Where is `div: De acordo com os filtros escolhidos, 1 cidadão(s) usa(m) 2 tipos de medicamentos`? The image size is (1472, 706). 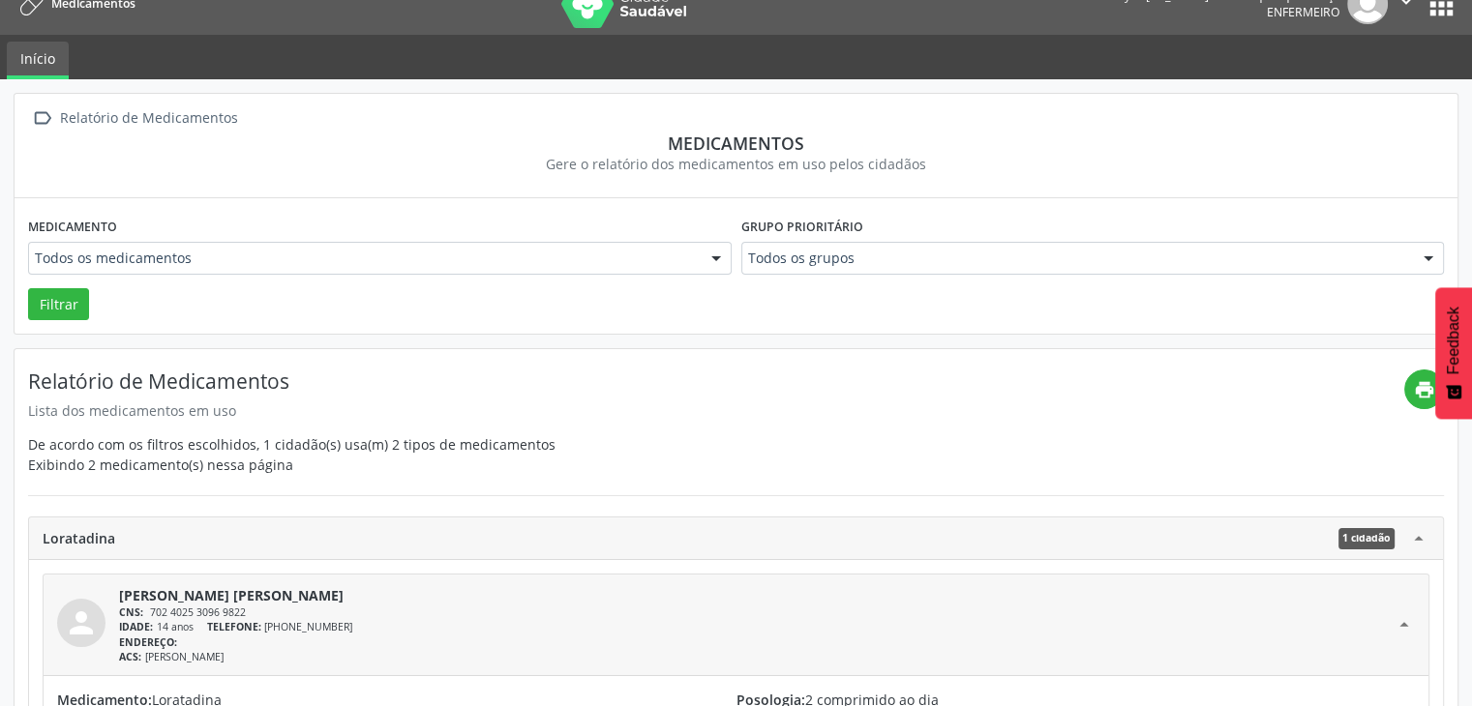 div: De acordo com os filtros escolhidos, 1 cidadão(s) usa(m) 2 tipos de medicamentos is located at coordinates (716, 422).